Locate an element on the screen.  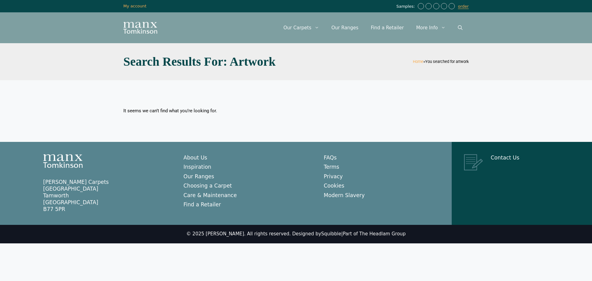
span: Samples: is located at coordinates (406, 6).